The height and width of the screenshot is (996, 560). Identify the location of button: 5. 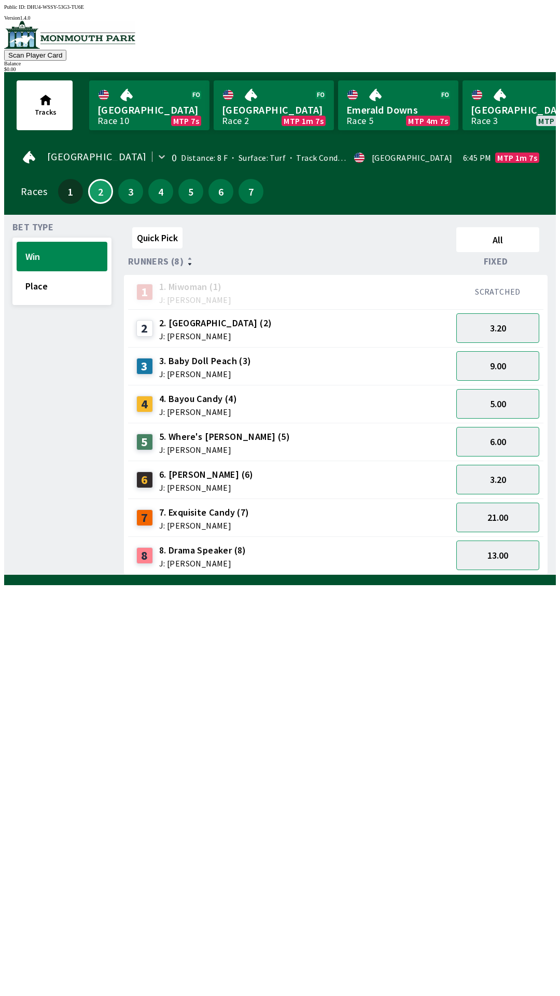
(191, 191).